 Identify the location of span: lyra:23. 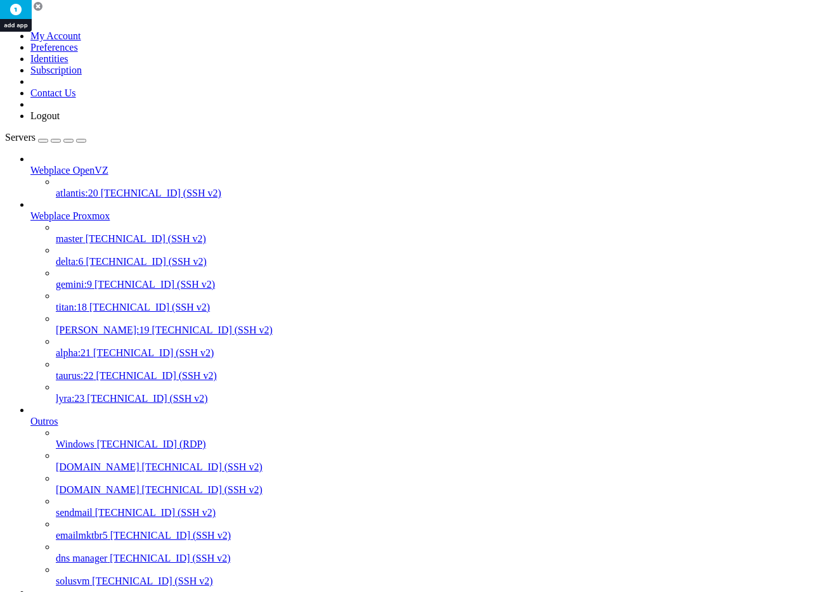
(70, 398).